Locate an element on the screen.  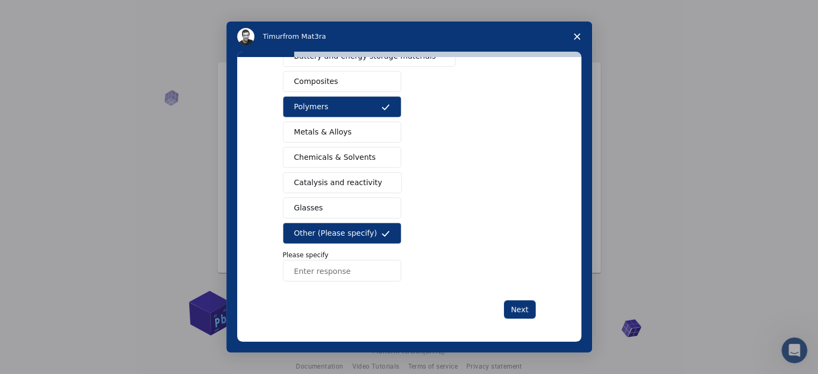
button: Catalysis and reactivity is located at coordinates (342, 182).